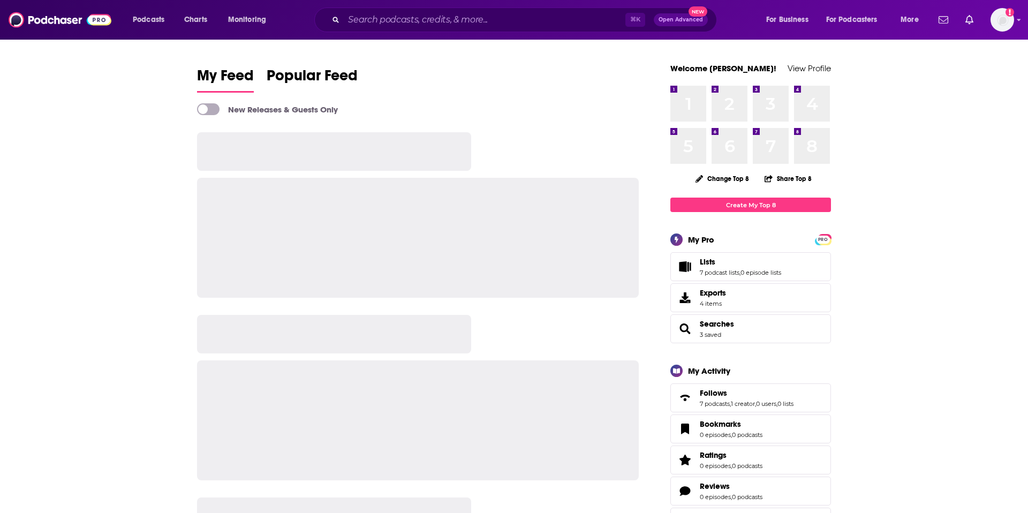 The width and height of the screenshot is (1028, 513). What do you see at coordinates (709, 370) in the screenshot?
I see `div: My Activity` at bounding box center [709, 370].